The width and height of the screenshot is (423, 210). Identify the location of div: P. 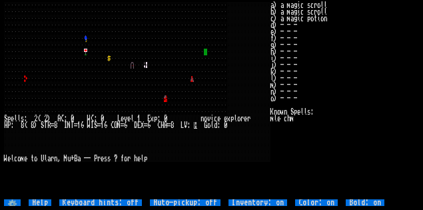
(95, 158).